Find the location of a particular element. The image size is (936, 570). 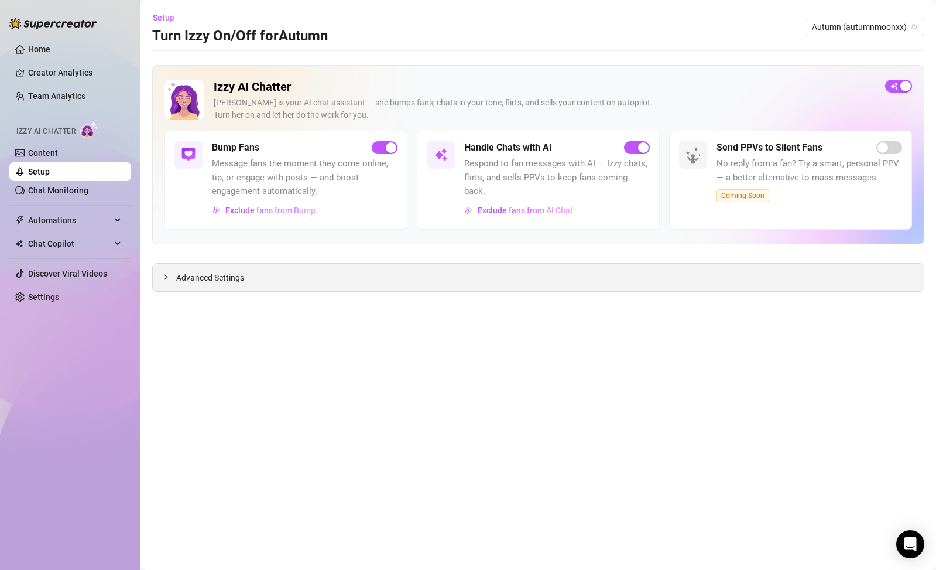

span: Izzy AI Chatter is located at coordinates (46, 131).